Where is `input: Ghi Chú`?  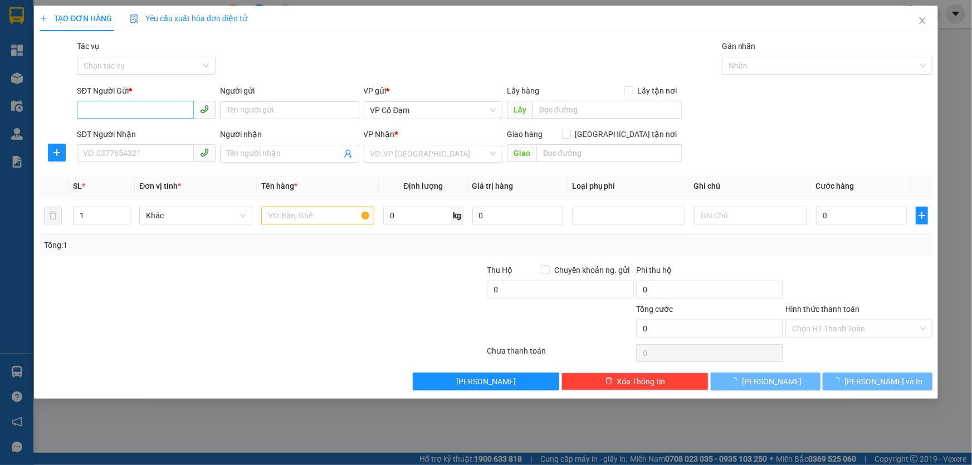
input: Ghi Chú is located at coordinates (751, 216).